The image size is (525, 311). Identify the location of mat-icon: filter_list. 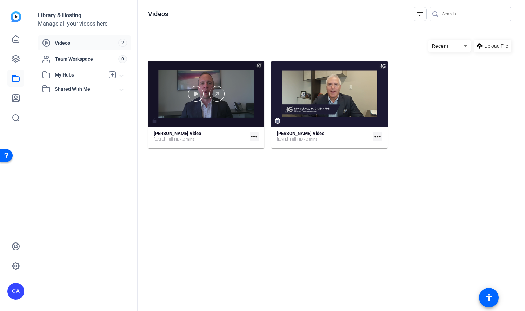
(420, 14).